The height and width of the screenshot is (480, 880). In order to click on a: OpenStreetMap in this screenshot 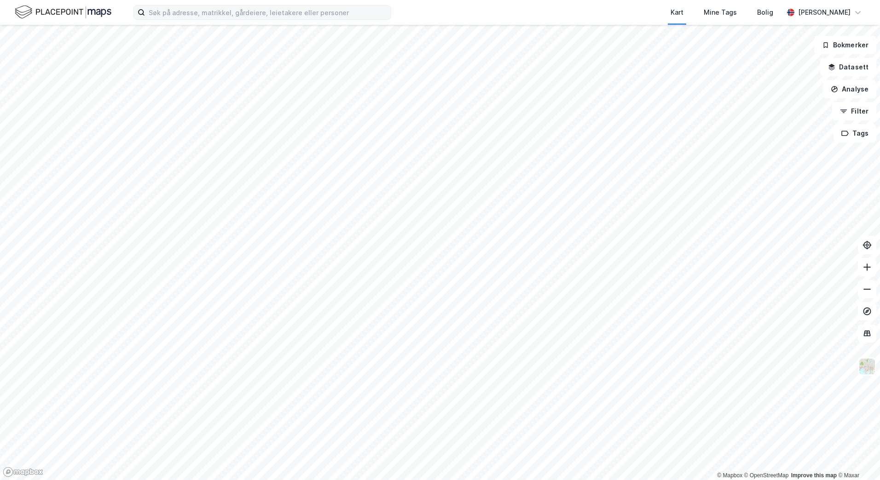, I will do `click(766, 476)`.